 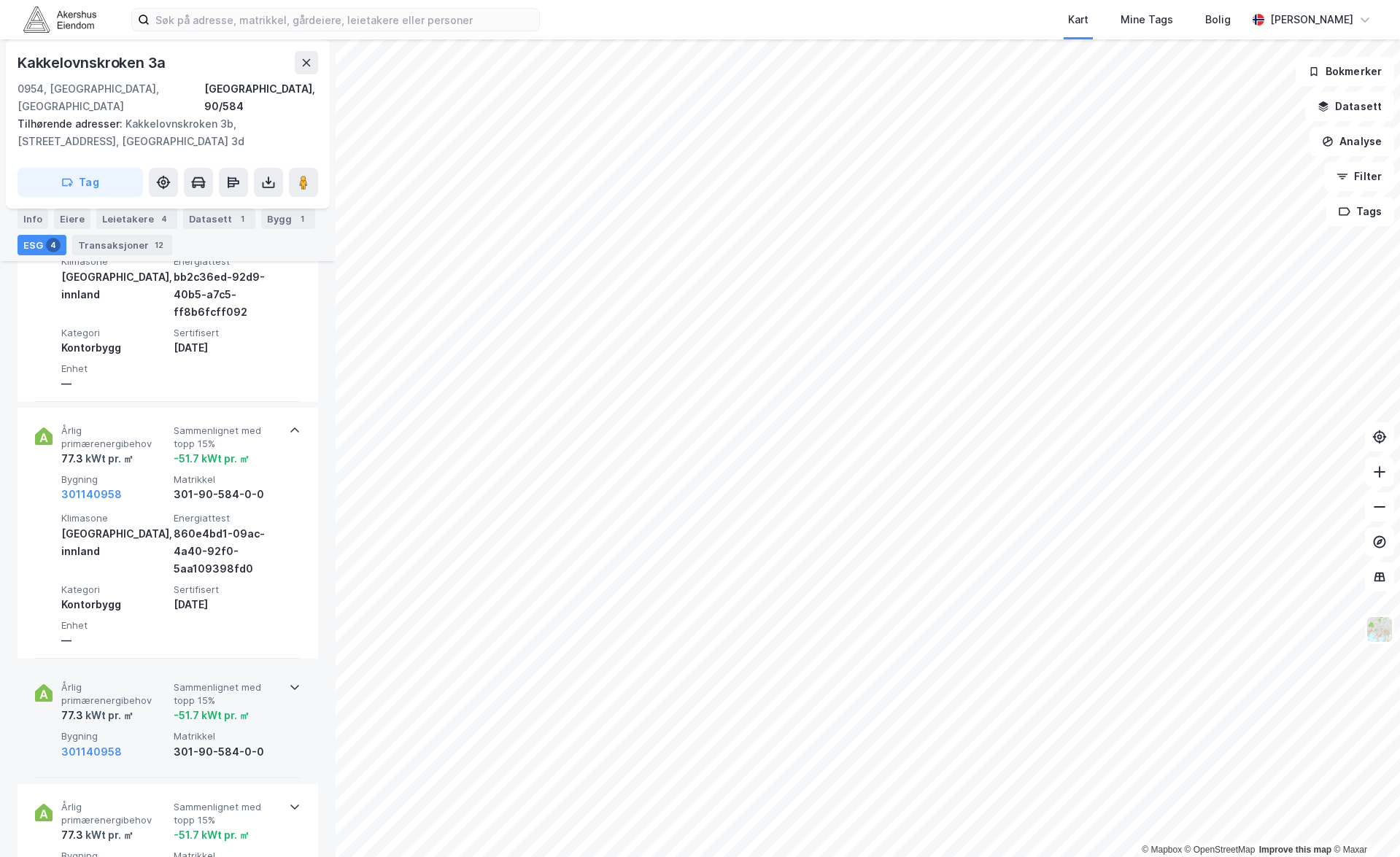 What do you see at coordinates (1148, 20) in the screenshot?
I see `div: Mine Tags` at bounding box center [1148, 20].